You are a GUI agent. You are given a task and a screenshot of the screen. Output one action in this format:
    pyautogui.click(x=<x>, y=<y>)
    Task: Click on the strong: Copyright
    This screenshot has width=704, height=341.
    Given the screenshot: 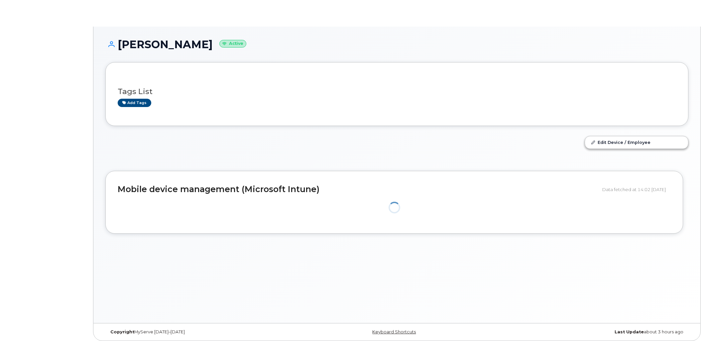 What is the action you would take?
    pyautogui.click(x=122, y=332)
    